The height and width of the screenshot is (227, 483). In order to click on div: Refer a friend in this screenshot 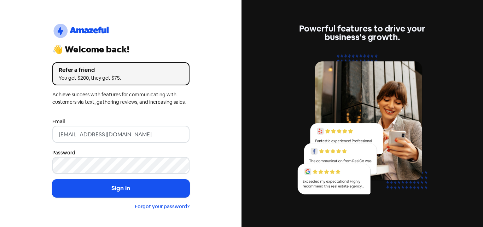, I will do `click(121, 70)`.